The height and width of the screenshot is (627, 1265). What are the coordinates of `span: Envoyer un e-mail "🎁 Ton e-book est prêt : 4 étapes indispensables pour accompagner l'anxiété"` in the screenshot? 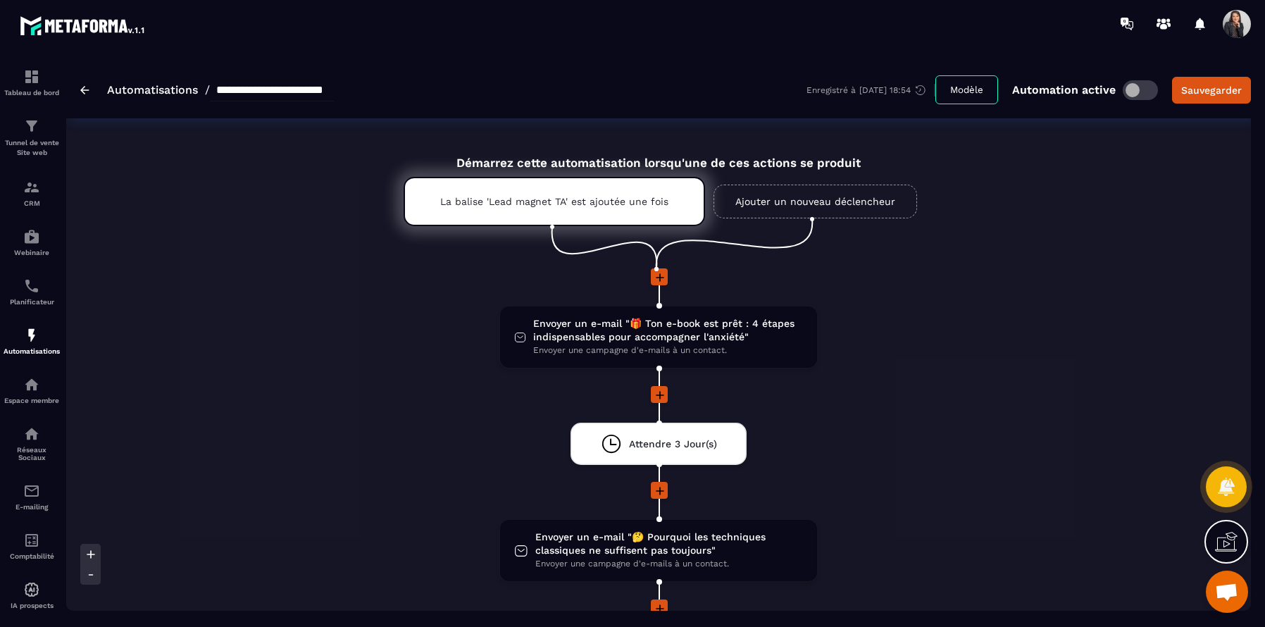 It's located at (667, 330).